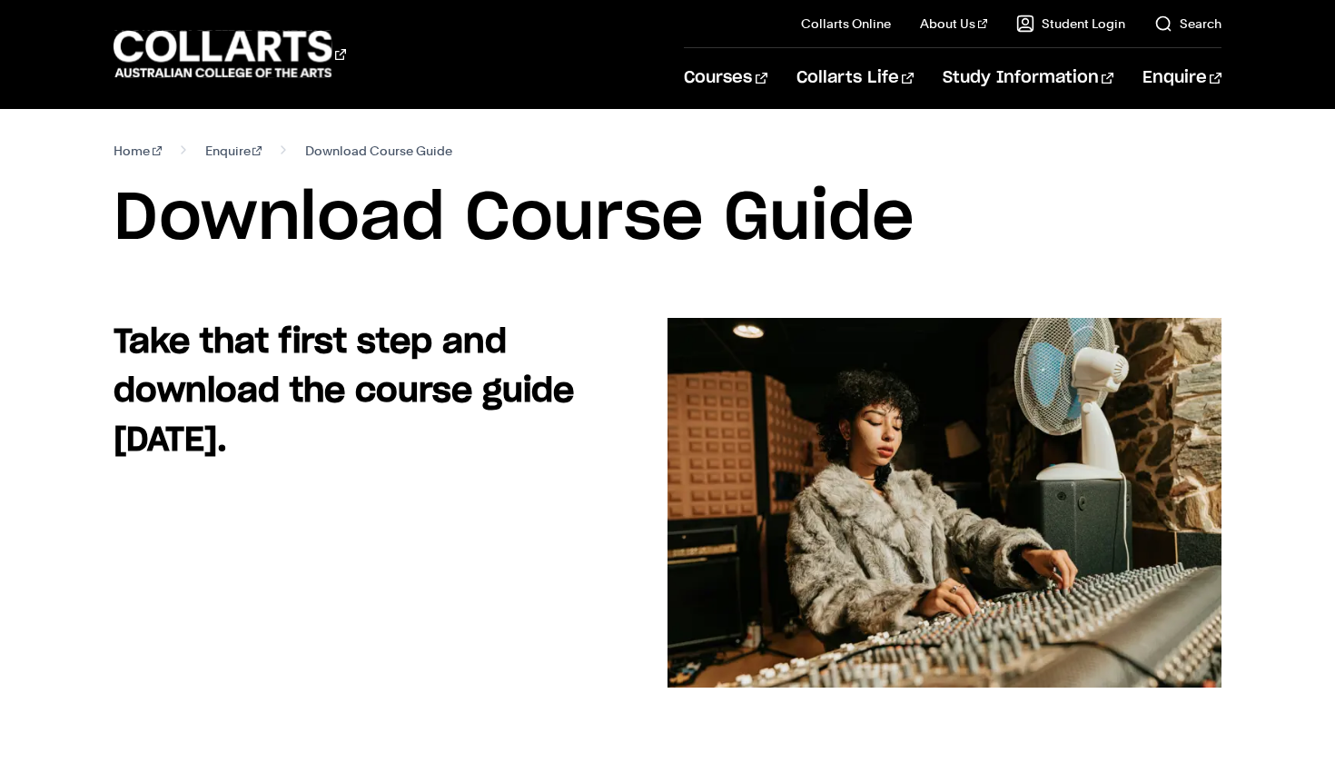 Image resolution: width=1335 pixels, height=763 pixels. Describe the element at coordinates (855, 78) in the screenshot. I see `a: Collarts Life` at that location.